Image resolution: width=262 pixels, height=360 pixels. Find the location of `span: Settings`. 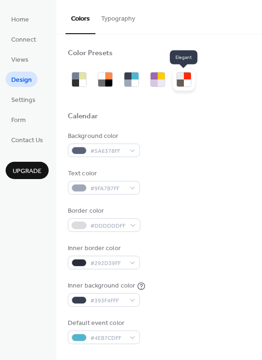

span: Settings is located at coordinates (23, 100).